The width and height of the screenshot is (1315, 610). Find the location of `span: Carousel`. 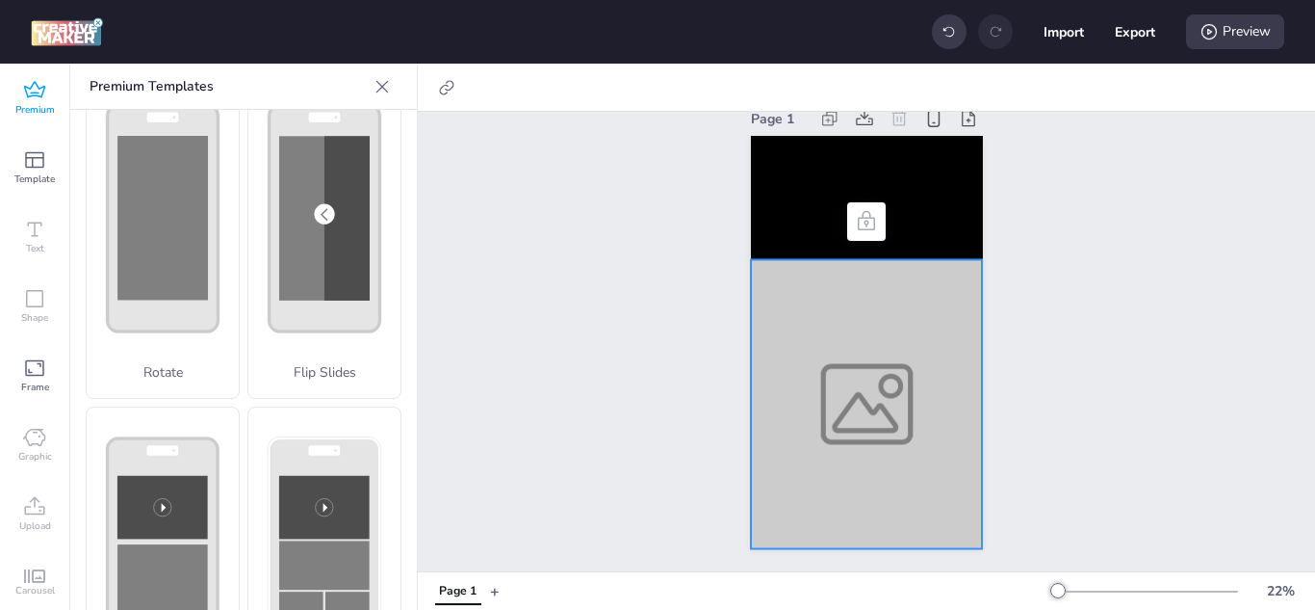

span: Carousel is located at coordinates (35, 590).